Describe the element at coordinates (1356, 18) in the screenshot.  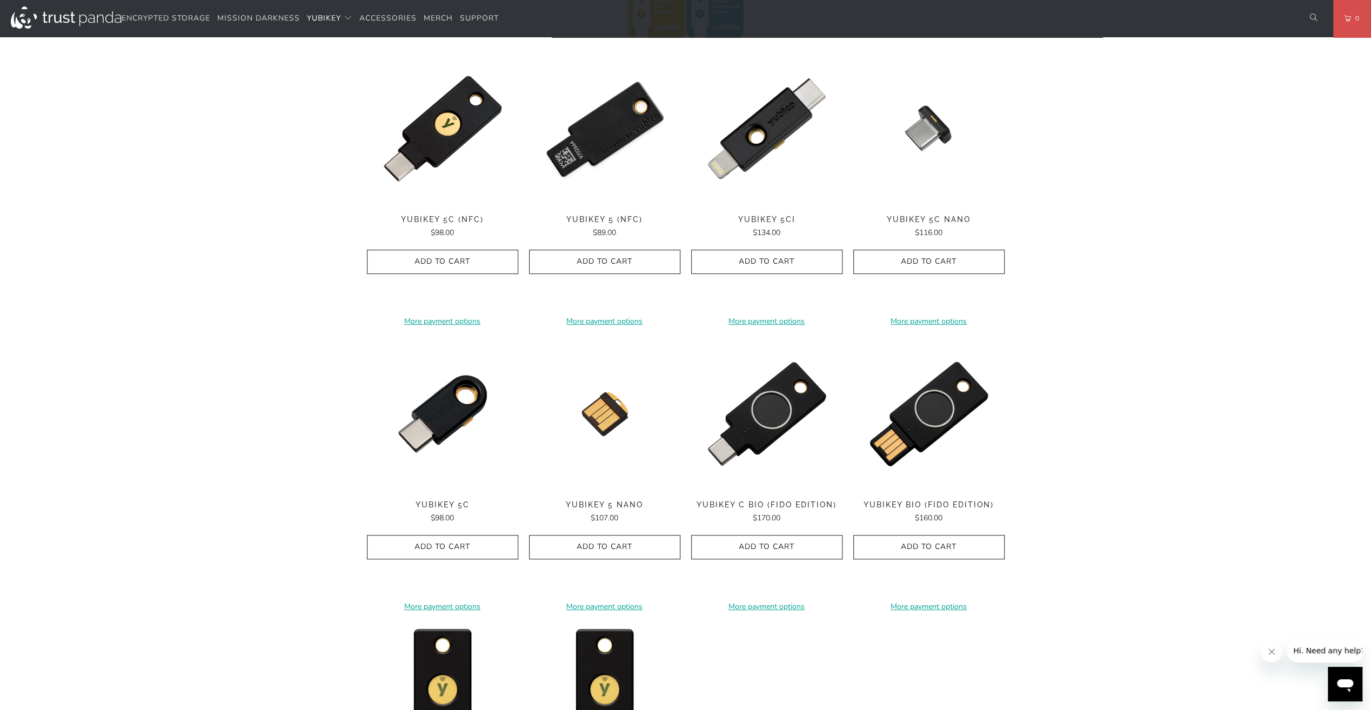
I see `span: 0` at that location.